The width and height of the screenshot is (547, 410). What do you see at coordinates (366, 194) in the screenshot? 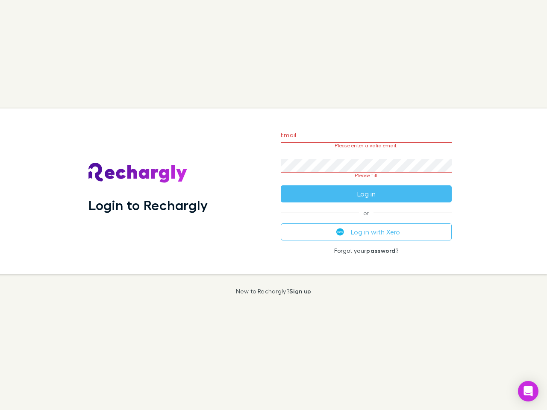
I see `button: Log in` at bounding box center [366, 194].